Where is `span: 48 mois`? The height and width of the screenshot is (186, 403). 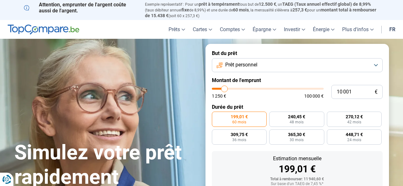
span: 48 mois is located at coordinates (296, 122).